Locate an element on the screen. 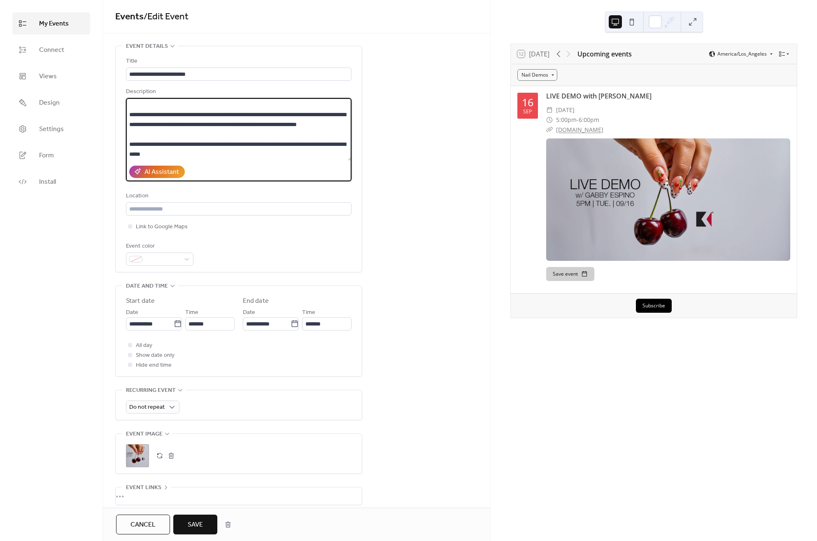  div: Description is located at coordinates (238, 92).